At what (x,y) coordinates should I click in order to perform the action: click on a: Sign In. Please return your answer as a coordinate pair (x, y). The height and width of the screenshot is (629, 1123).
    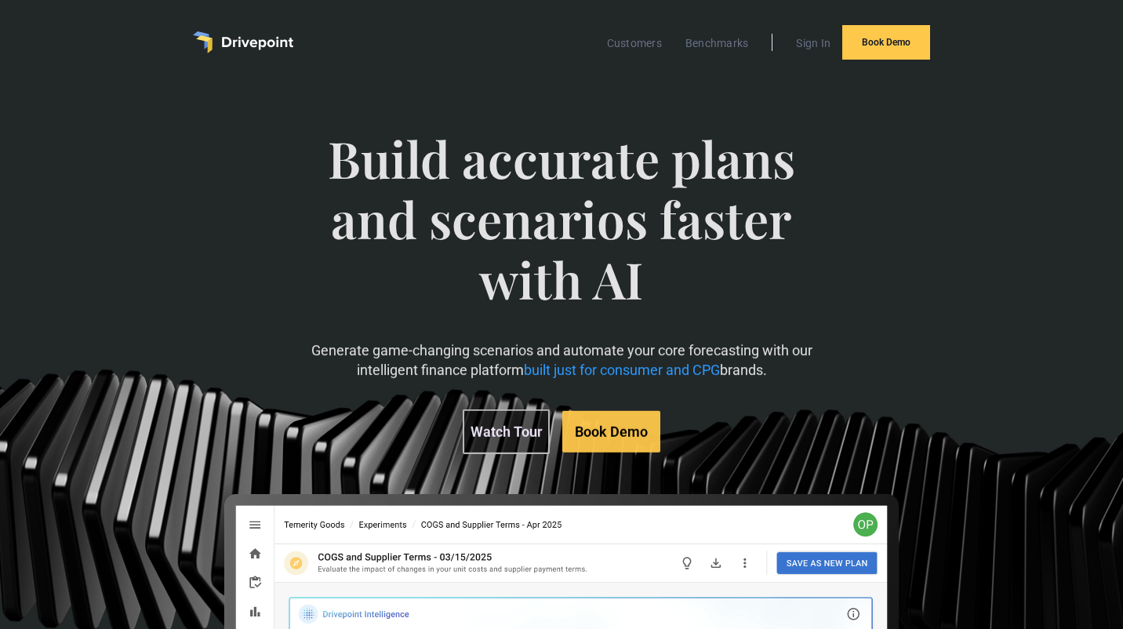
    Looking at the image, I should click on (813, 43).